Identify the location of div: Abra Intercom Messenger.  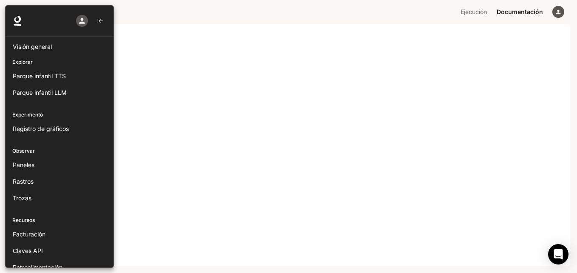
(558, 254).